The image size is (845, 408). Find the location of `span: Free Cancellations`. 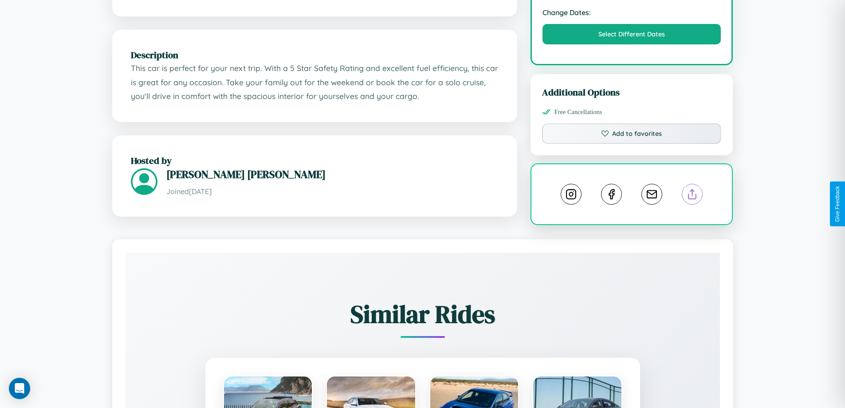

span: Free Cancellations is located at coordinates (578, 112).